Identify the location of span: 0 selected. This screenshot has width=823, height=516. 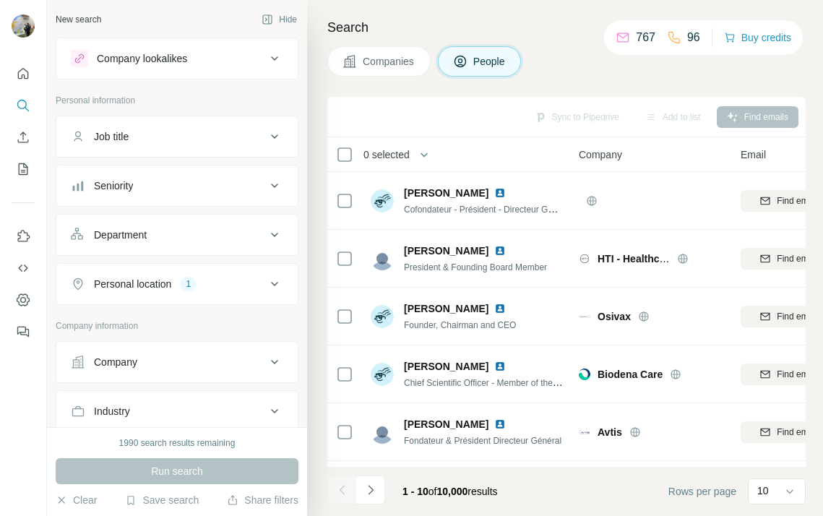
(387, 155).